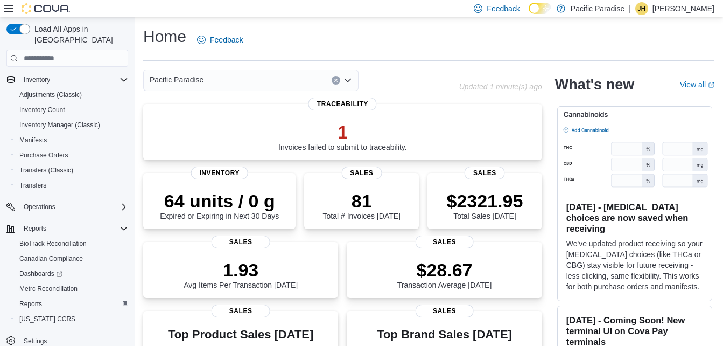  What do you see at coordinates (342, 132) in the screenshot?
I see `p: 1` at bounding box center [342, 132].